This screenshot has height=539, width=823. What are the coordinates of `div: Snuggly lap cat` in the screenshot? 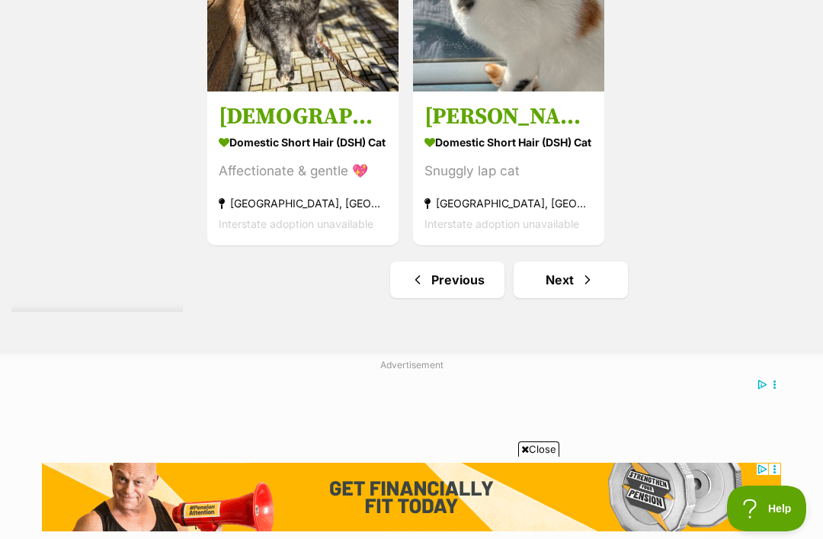 It's located at (509, 172).